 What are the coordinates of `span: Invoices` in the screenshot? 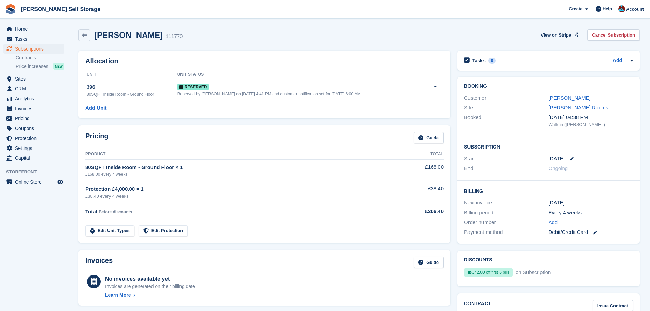 It's located at (35, 109).